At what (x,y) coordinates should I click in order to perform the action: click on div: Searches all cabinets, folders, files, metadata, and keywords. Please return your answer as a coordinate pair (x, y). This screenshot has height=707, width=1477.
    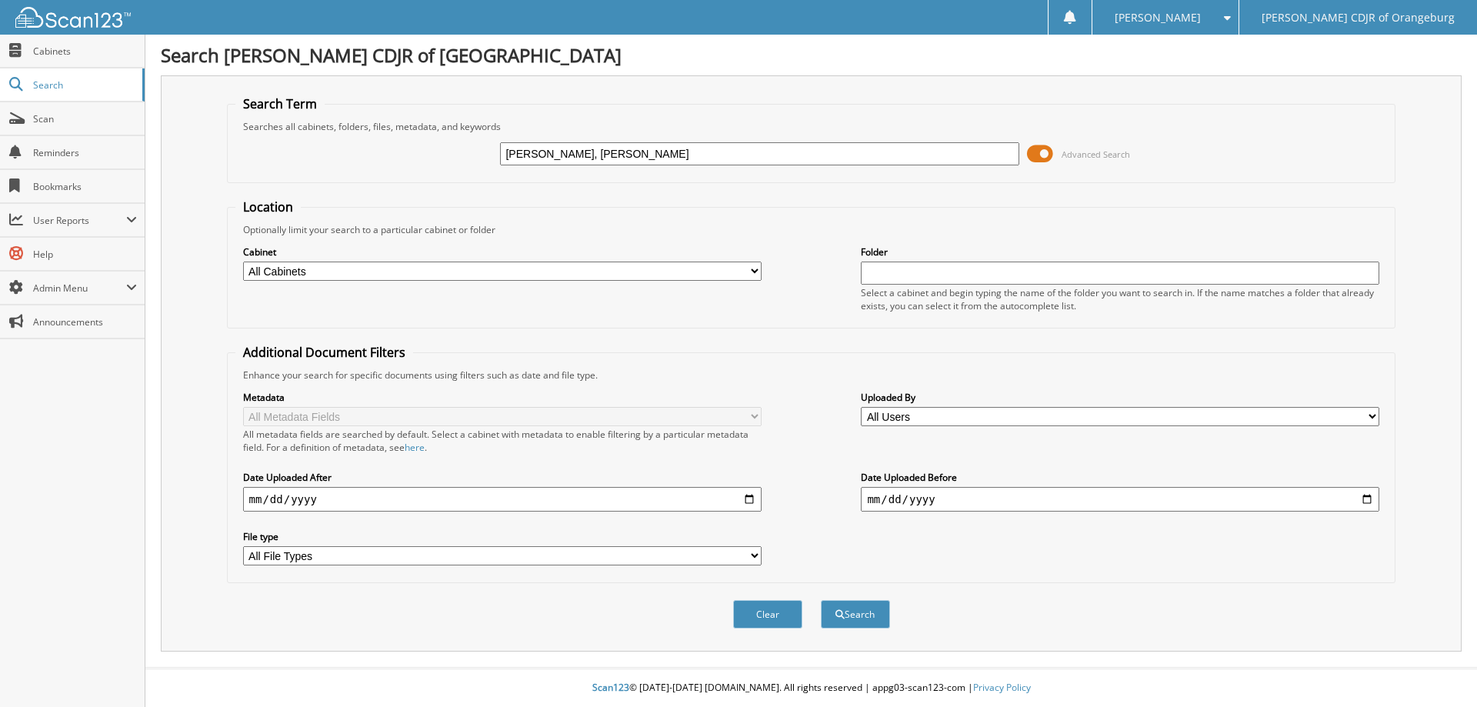
    Looking at the image, I should click on (811, 126).